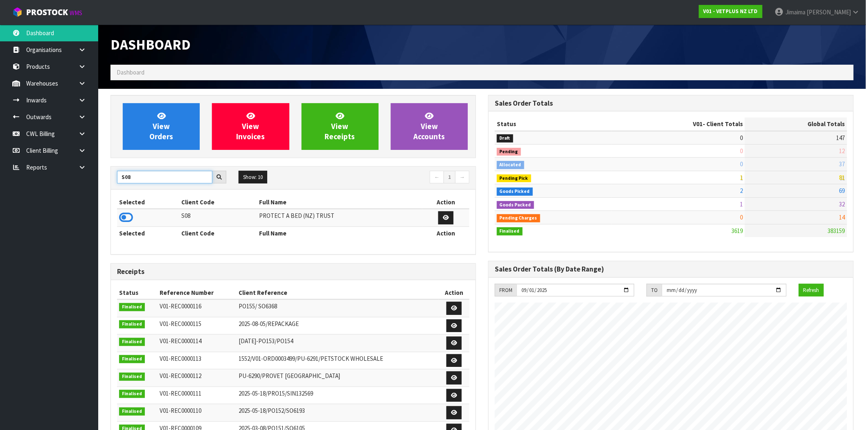  Describe the element at coordinates (76, 13) in the screenshot. I see `small: WMS` at that location.